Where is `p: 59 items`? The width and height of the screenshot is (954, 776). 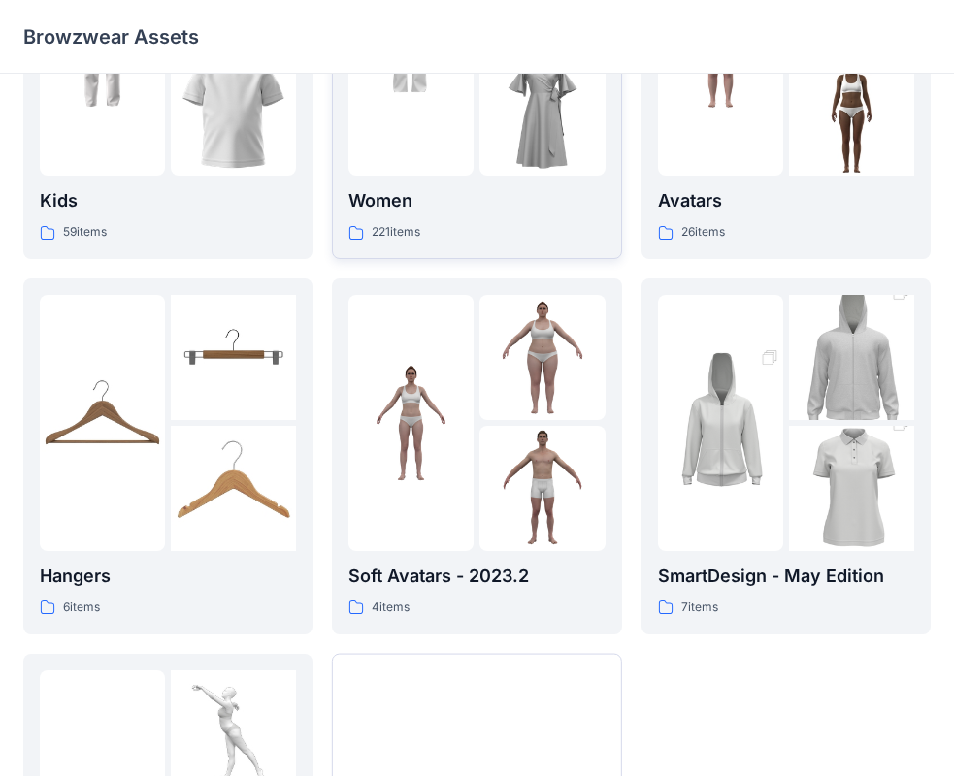
p: 59 items is located at coordinates (84, 232).